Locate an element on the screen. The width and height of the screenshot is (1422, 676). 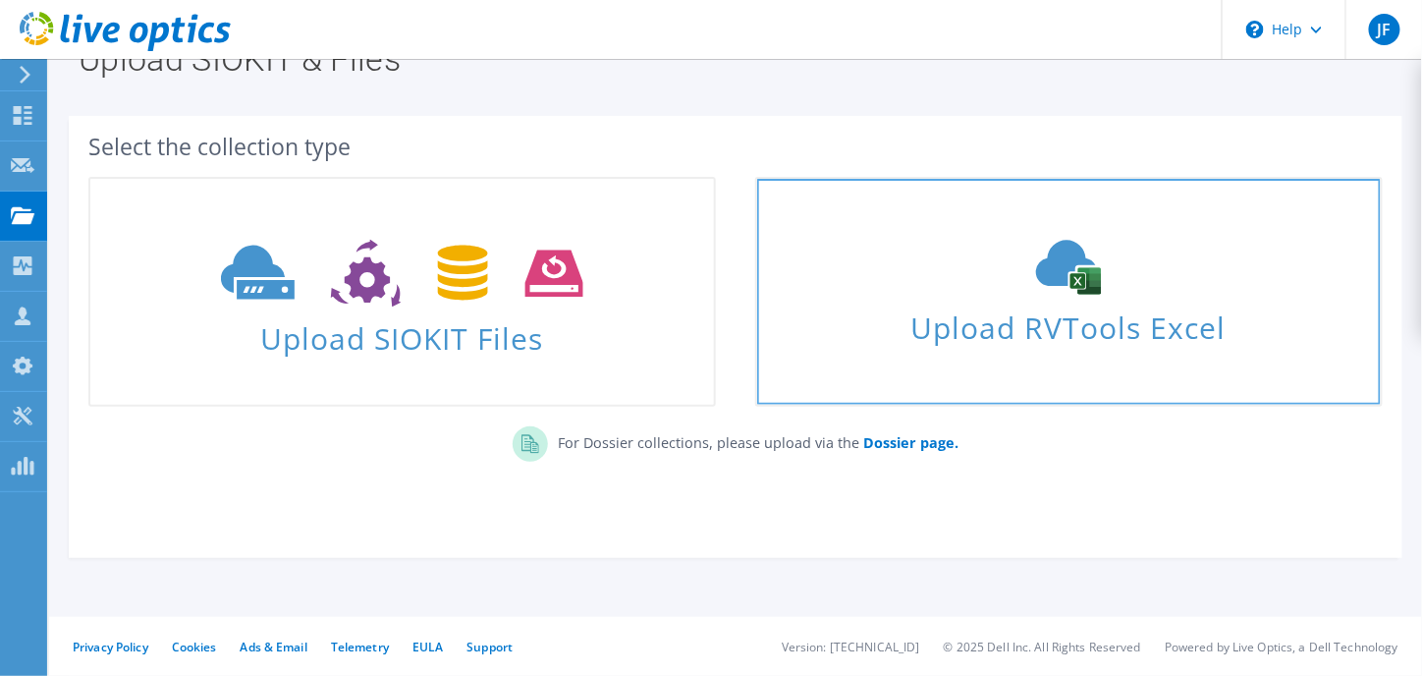
span: Upload RVTools Excel is located at coordinates (1068, 322).